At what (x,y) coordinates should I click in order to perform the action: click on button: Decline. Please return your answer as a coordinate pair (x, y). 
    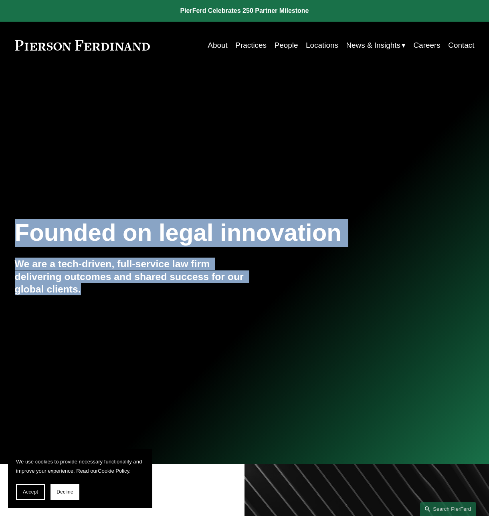
    Looking at the image, I should click on (65, 492).